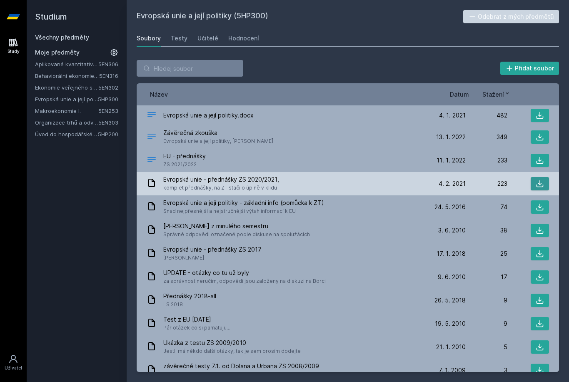 This screenshot has width=569, height=382. What do you see at coordinates (450, 137) in the screenshot?
I see `span: 13. 1. 2022` at bounding box center [450, 137].